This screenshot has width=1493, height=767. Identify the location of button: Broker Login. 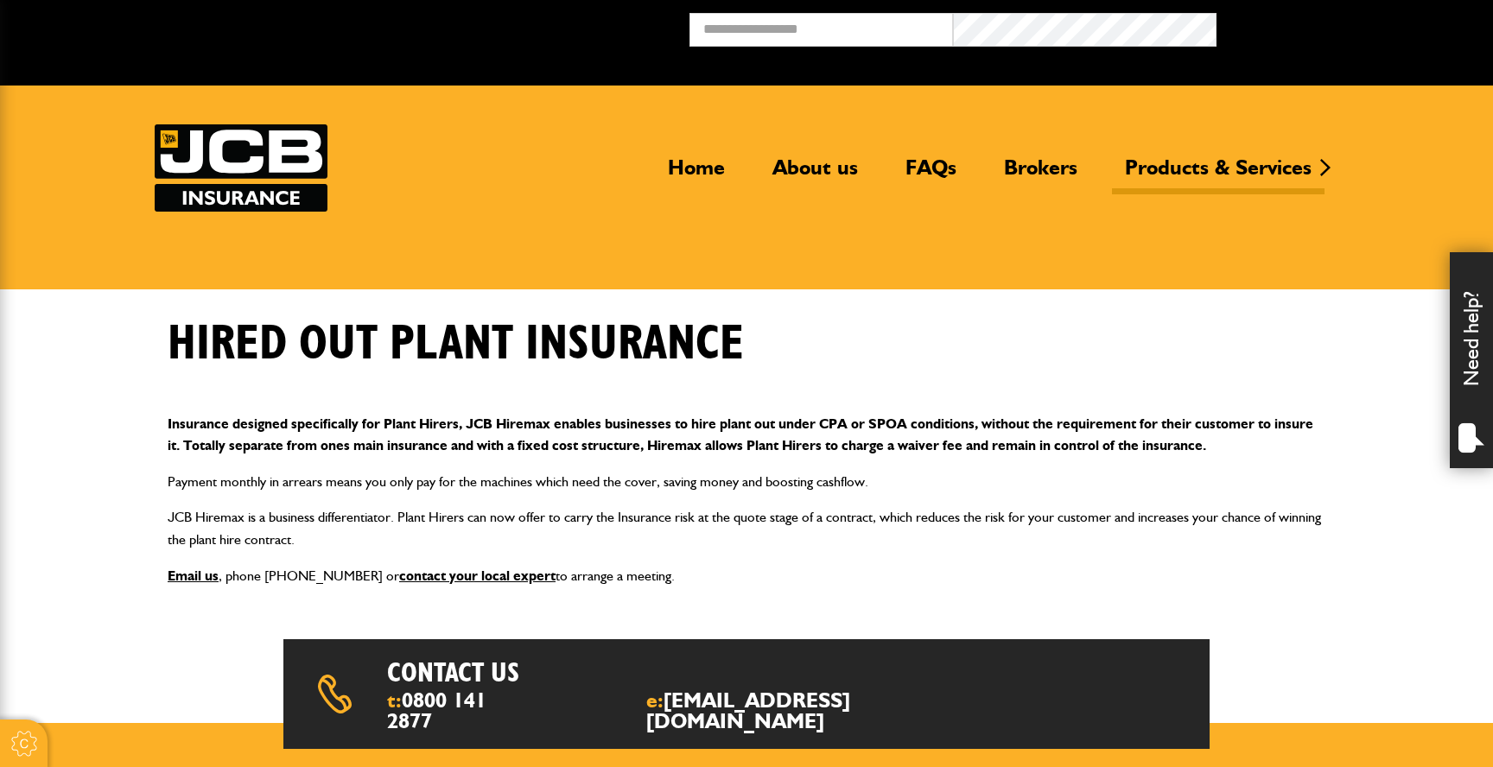
(1348, 26).